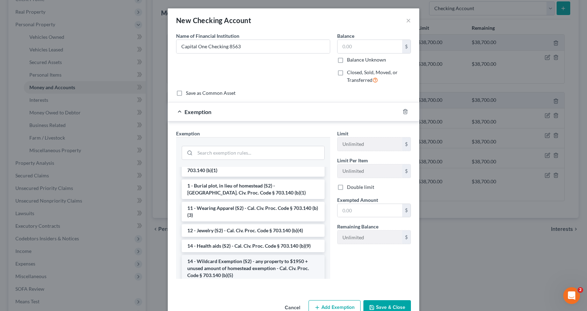 This screenshot has height=311, width=587. What do you see at coordinates (343, 133) in the screenshot?
I see `span: Limit` at bounding box center [343, 133].